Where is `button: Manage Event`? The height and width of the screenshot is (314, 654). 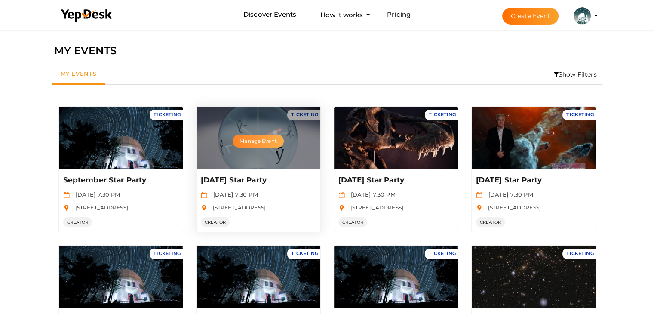 button: Manage Event is located at coordinates (258, 141).